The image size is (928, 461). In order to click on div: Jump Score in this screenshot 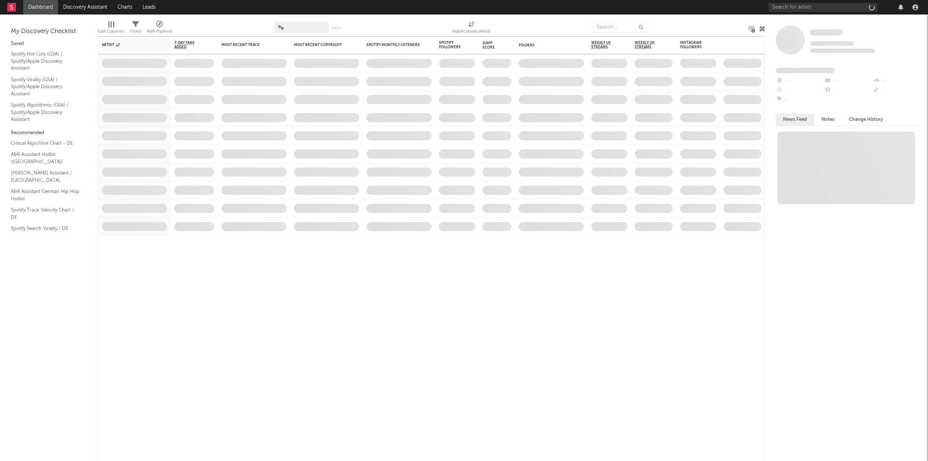, I will do `click(492, 45)`.